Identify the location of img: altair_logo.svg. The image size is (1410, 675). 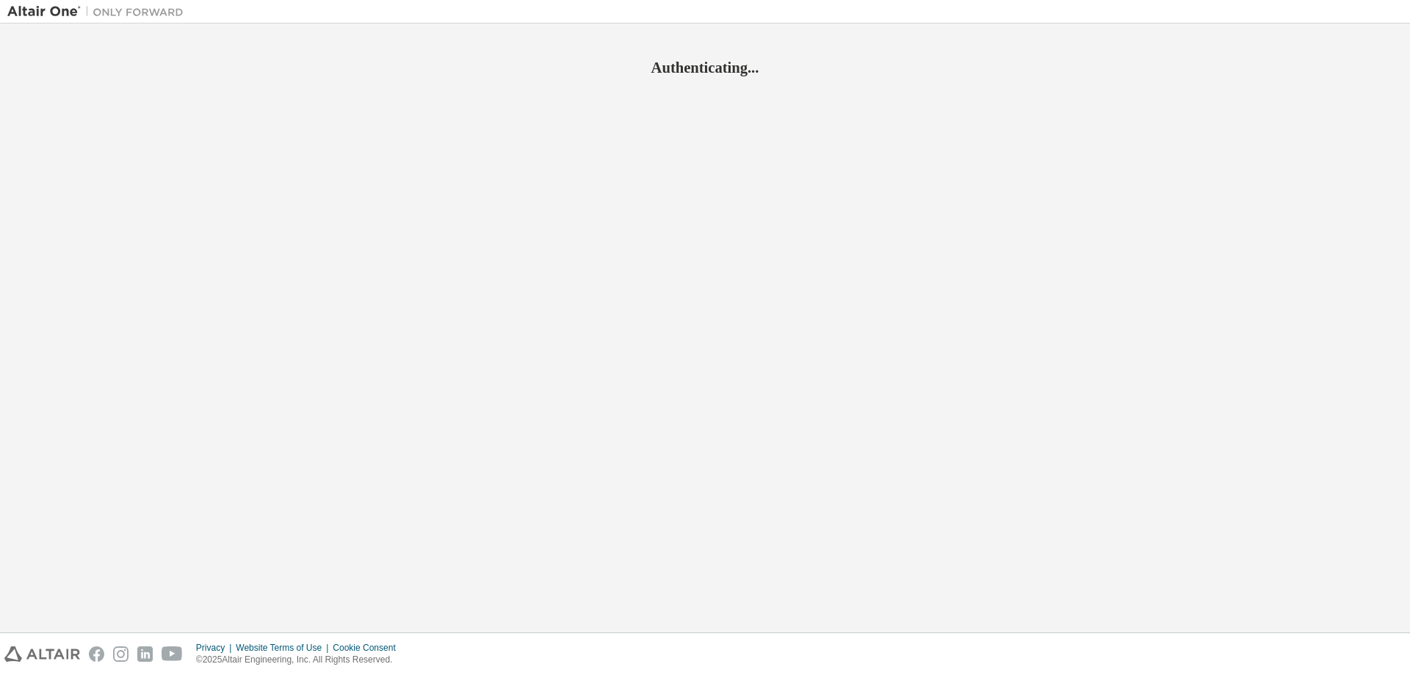
(42, 653).